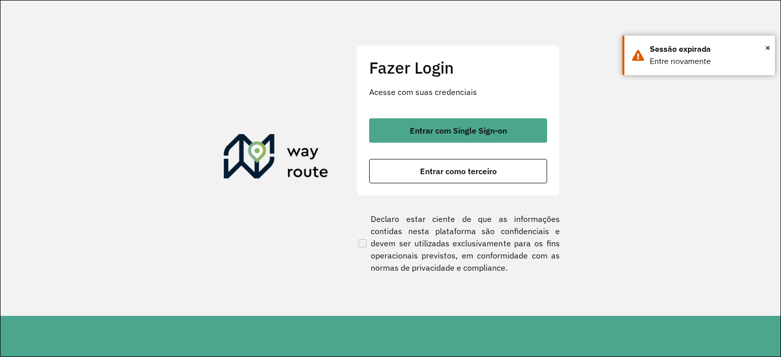 Image resolution: width=781 pixels, height=357 pixels. I want to click on span: Entrar como terceiro, so click(458, 171).